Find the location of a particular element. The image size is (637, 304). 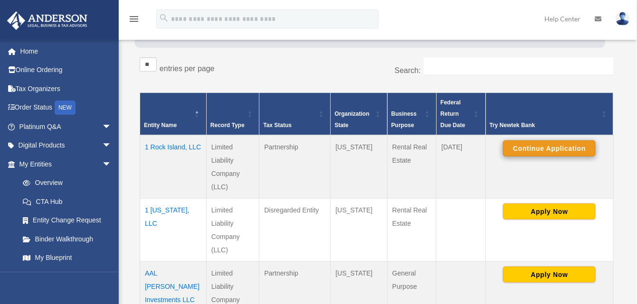

a: Tax Organizers is located at coordinates (66, 89).